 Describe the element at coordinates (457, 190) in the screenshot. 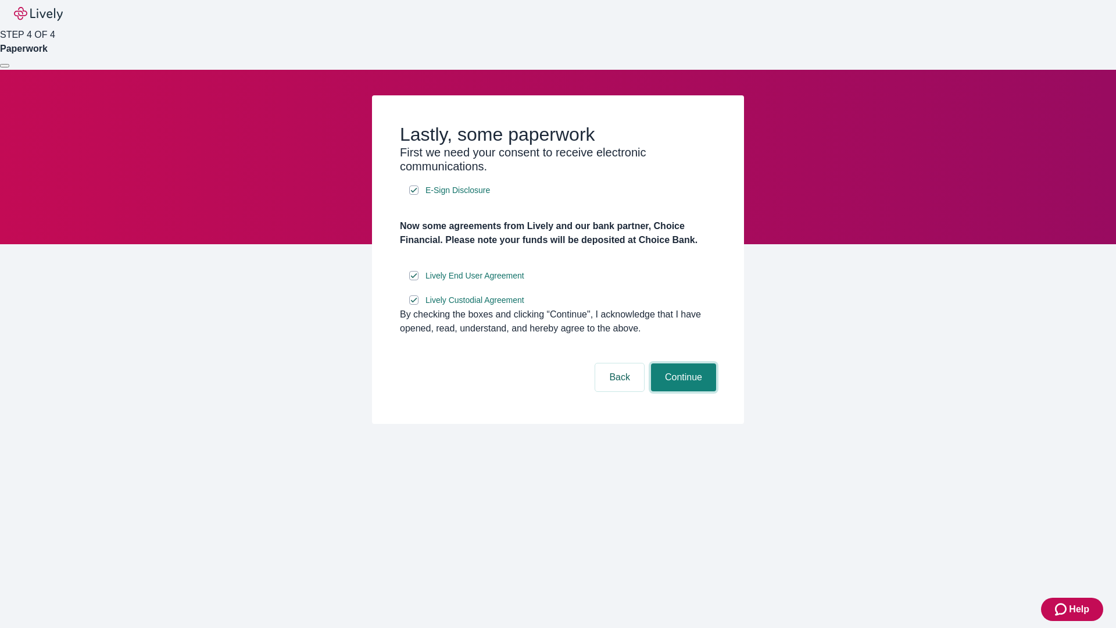

I see `span: E-Sign Disclosure` at that location.